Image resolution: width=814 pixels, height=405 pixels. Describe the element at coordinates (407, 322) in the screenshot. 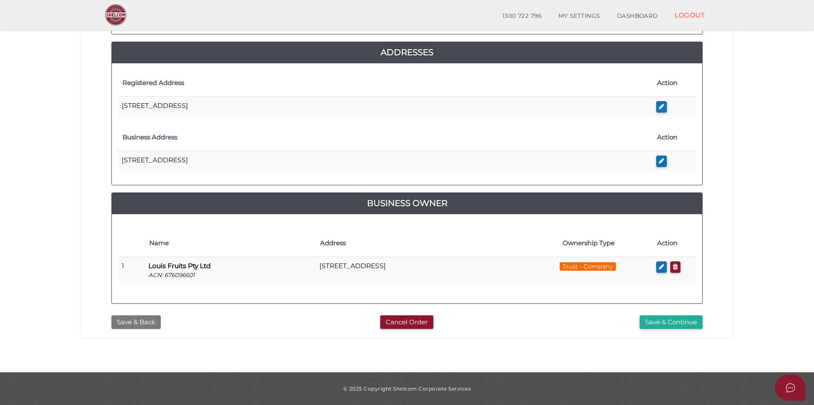

I see `button: Cancel Order` at that location.